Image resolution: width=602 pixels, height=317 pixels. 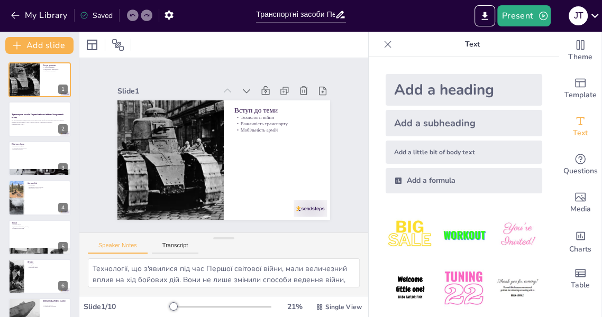 What do you see at coordinates (517, 288) in the screenshot?
I see `img: 6.jpeg` at bounding box center [517, 288].